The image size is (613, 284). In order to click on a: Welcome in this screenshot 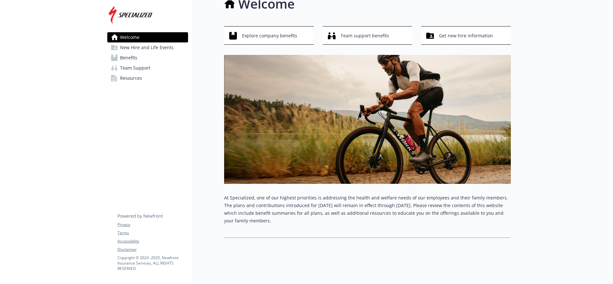, I will do `click(147, 37)`.